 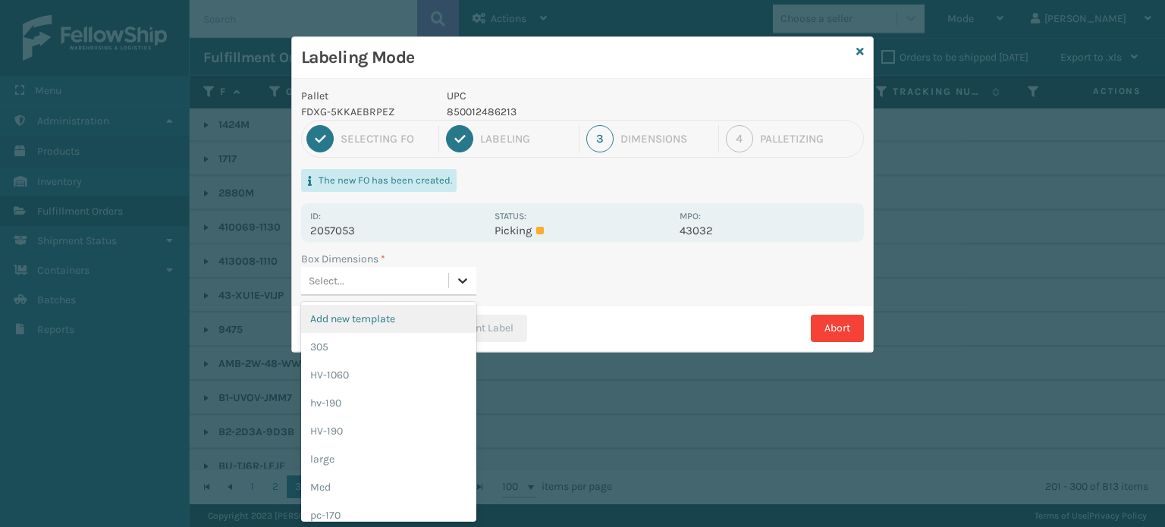 I want to click on div: hv-190, so click(x=388, y=403).